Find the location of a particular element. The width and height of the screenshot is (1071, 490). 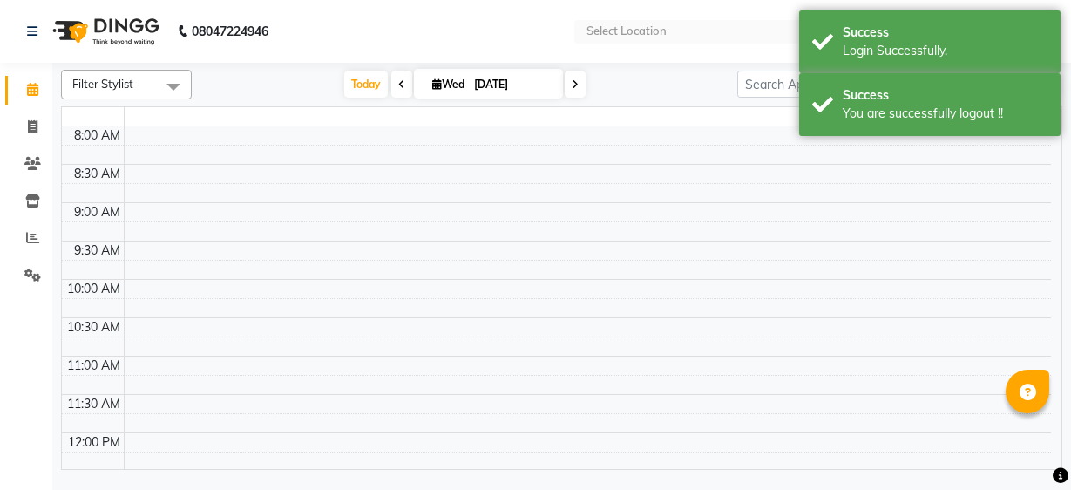

img: logo is located at coordinates (104, 31).